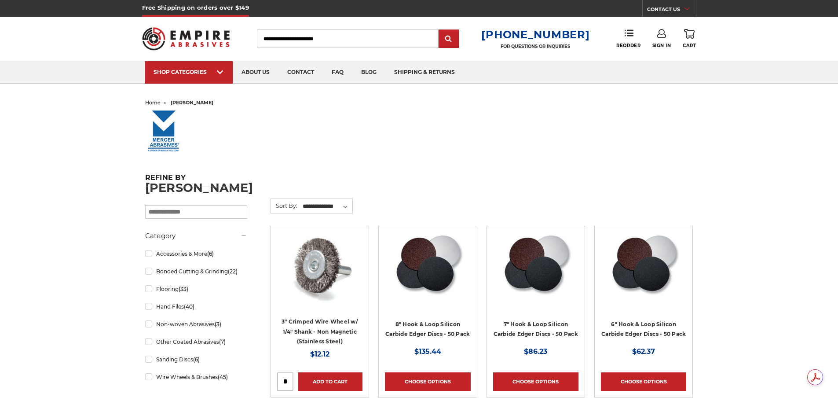 This screenshot has height=401, width=838. What do you see at coordinates (643, 275) in the screenshot?
I see `a: Silicon Carbide 6" Hook & Loop Edger Discs` at bounding box center [643, 275].